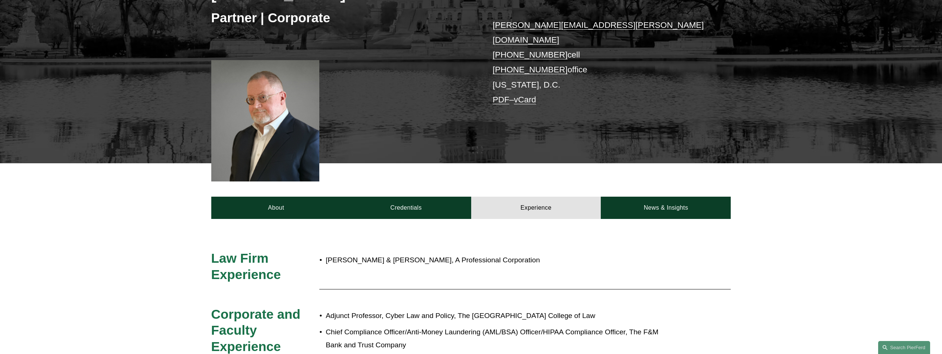 The height and width of the screenshot is (354, 942). I want to click on a: Search this site, so click(904, 347).